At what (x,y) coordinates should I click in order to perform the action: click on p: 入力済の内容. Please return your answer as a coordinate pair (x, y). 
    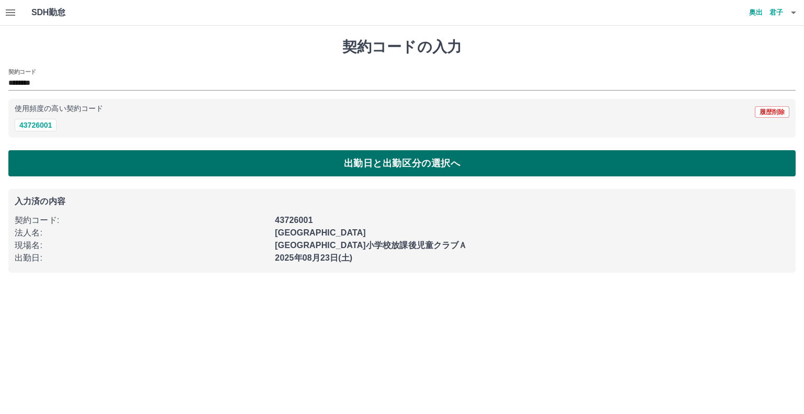
    Looking at the image, I should click on (402, 202).